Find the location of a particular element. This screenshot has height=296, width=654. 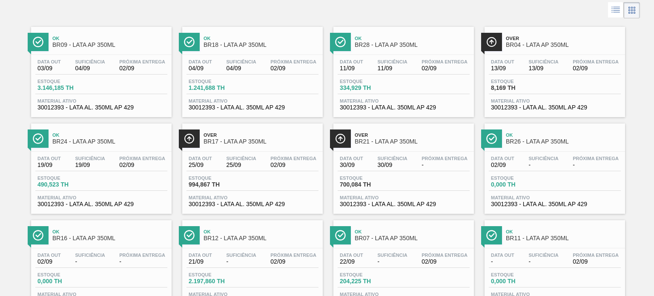

span: 03/09 is located at coordinates (49, 68).